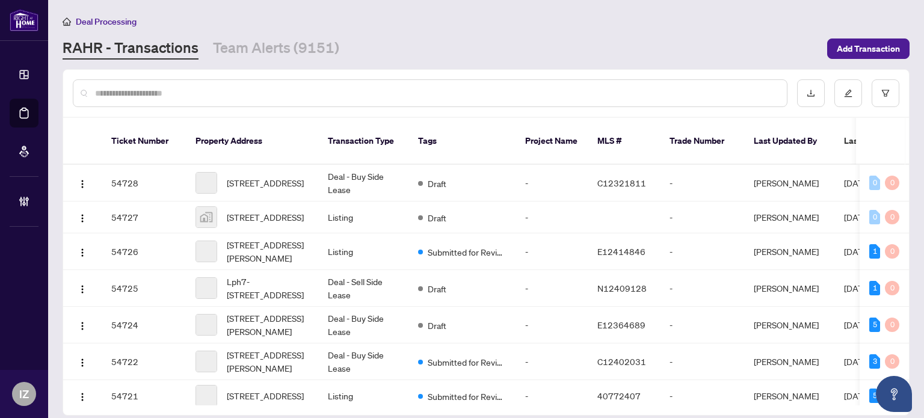  I want to click on th: Ticket Number, so click(144, 141).